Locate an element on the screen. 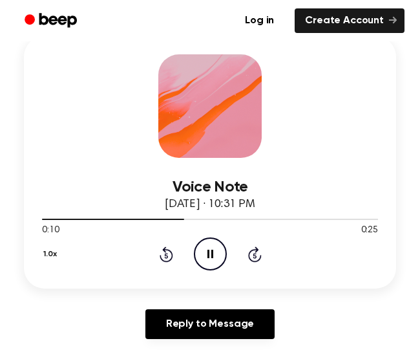 The width and height of the screenshot is (420, 363). a: Reply to Message is located at coordinates (210, 324).